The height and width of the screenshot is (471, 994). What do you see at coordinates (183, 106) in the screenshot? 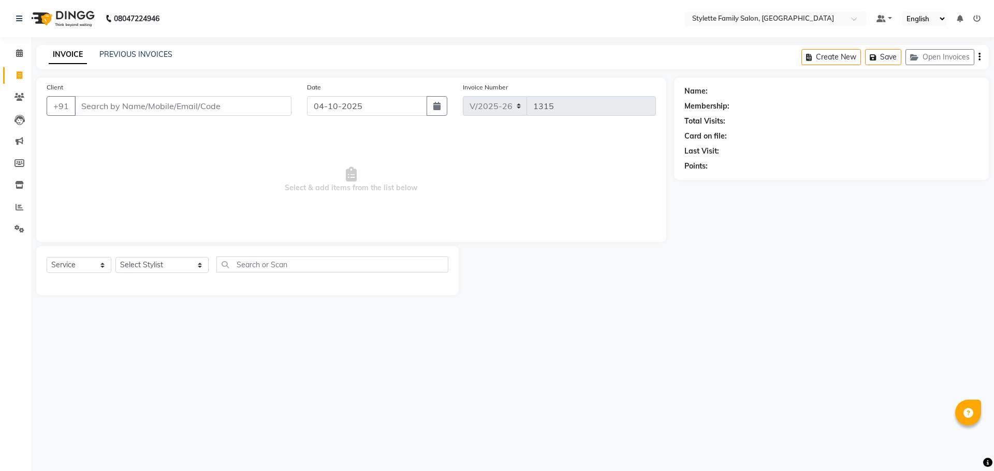
I see `input: Search by Name/Mobile/Email/Code` at bounding box center [183, 106].